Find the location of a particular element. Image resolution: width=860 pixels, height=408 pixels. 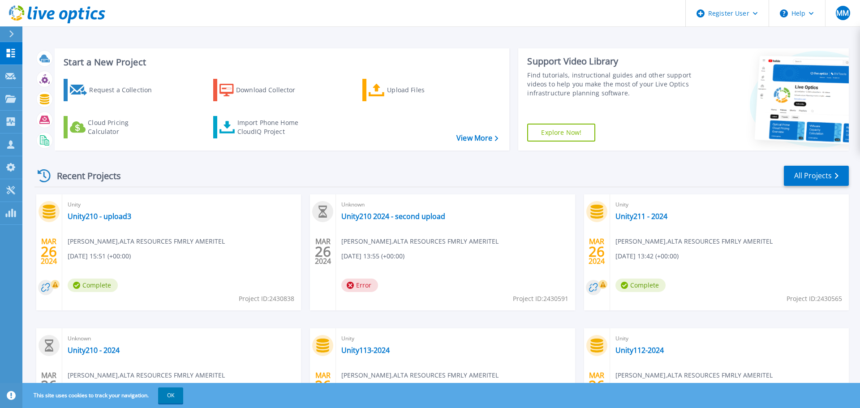

a: Unity112-2024 is located at coordinates (640, 350).